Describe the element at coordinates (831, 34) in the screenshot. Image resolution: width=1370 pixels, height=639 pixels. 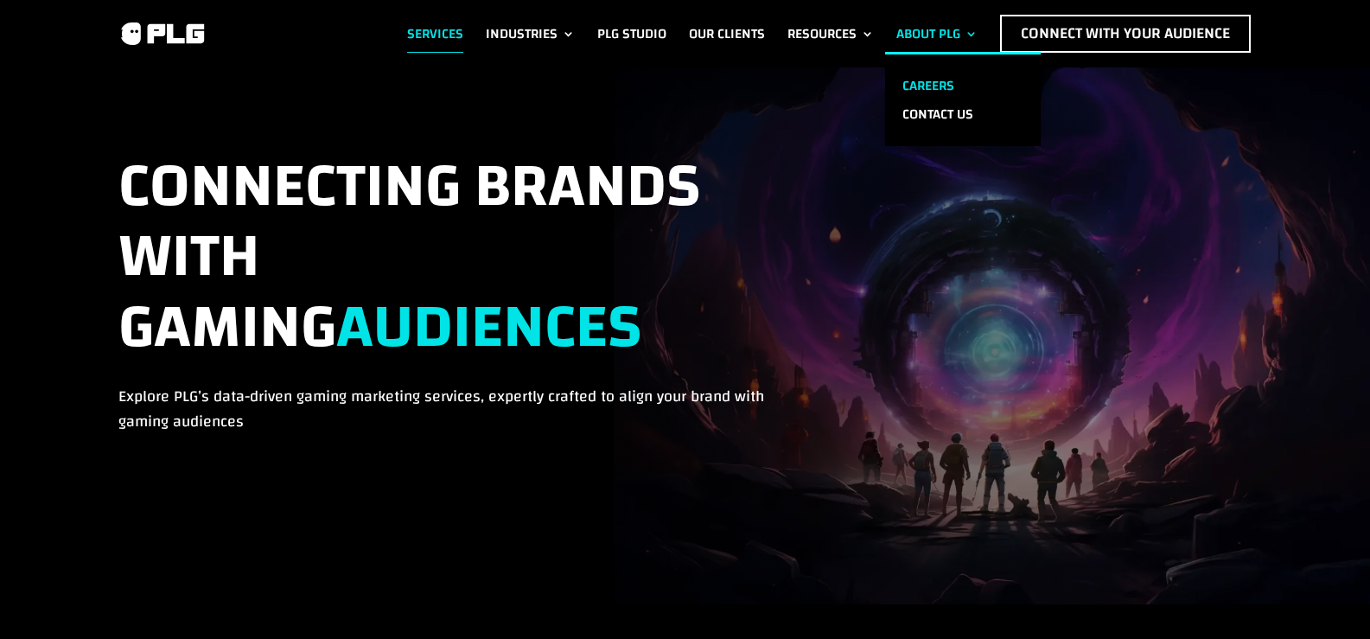
I see `a: Resources` at that location.